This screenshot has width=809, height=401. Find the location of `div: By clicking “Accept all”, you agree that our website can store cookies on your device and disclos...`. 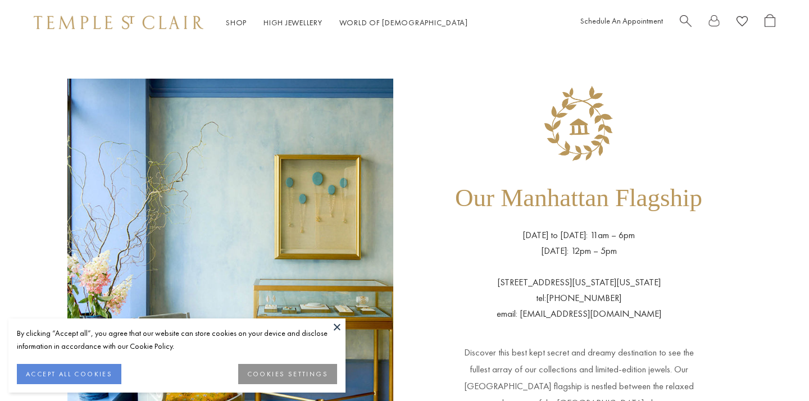

div: By clicking “Accept all”, you agree that our website can store cookies on your device and disclos... is located at coordinates (177, 340).